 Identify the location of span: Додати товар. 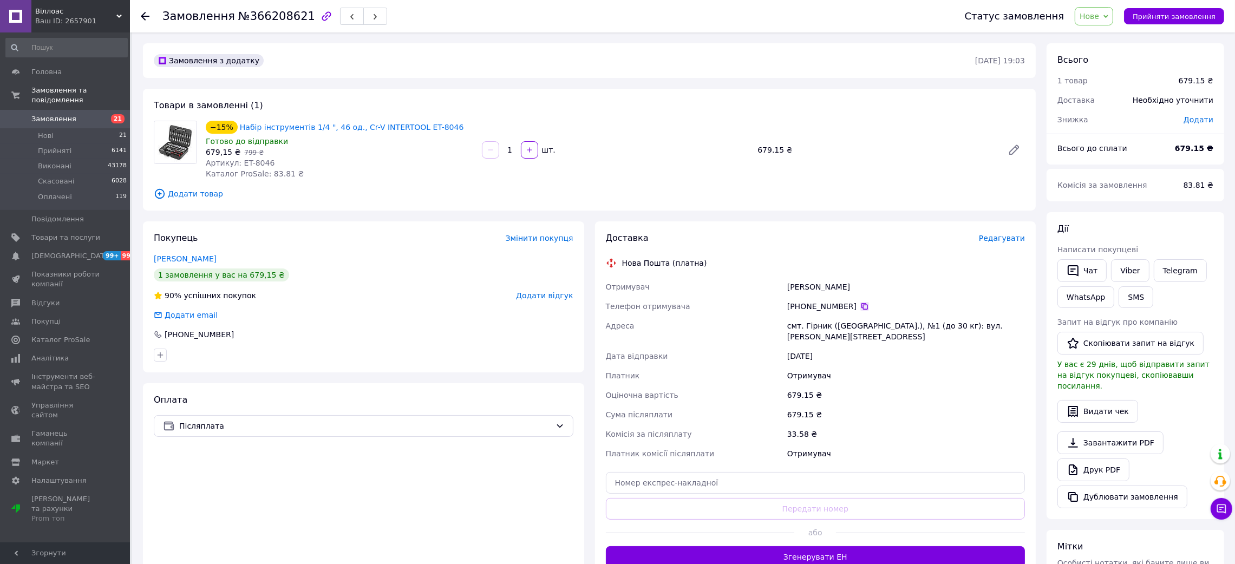
(589, 194).